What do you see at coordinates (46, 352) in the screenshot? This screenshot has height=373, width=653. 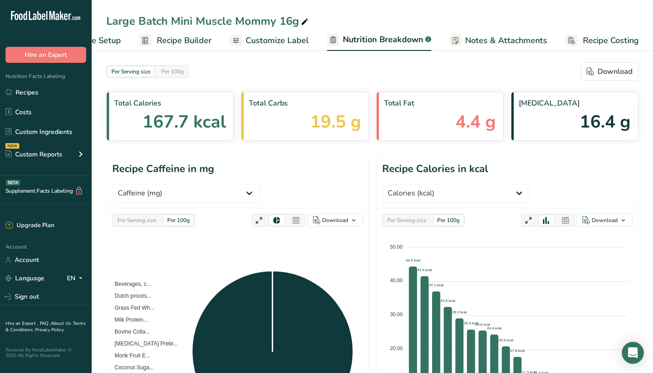 I see `div: Powered By FoodLabelMaker © 2025 All Rights Reserved` at bounding box center [46, 352].